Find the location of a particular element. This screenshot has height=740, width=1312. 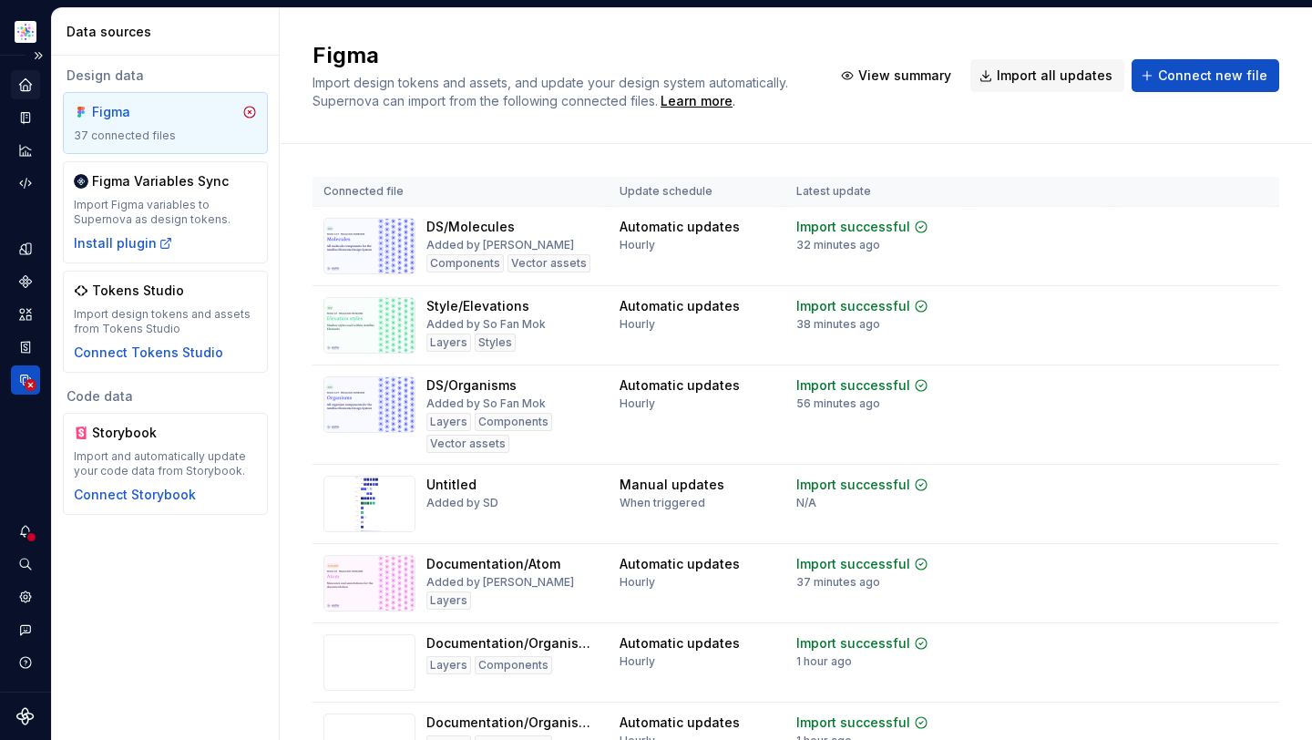

div: Styles is located at coordinates (495, 343).